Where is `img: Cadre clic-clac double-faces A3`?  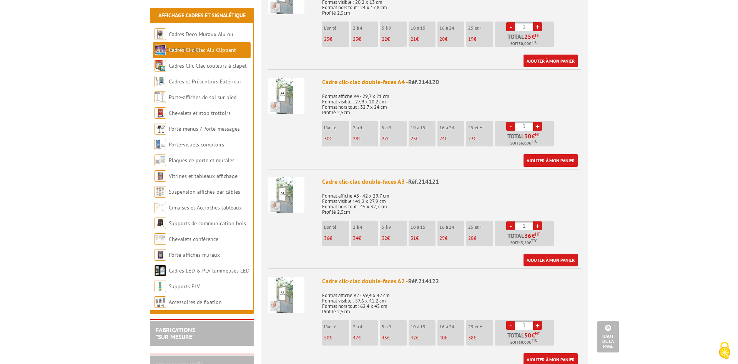 img: Cadre clic-clac double-faces A3 is located at coordinates (286, 195).